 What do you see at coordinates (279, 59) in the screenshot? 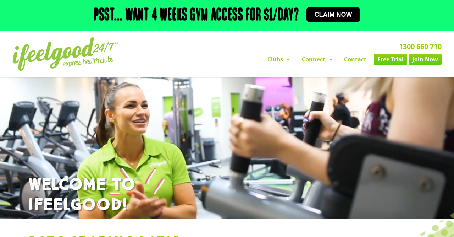
I see `a: Clubs` at bounding box center [279, 59].